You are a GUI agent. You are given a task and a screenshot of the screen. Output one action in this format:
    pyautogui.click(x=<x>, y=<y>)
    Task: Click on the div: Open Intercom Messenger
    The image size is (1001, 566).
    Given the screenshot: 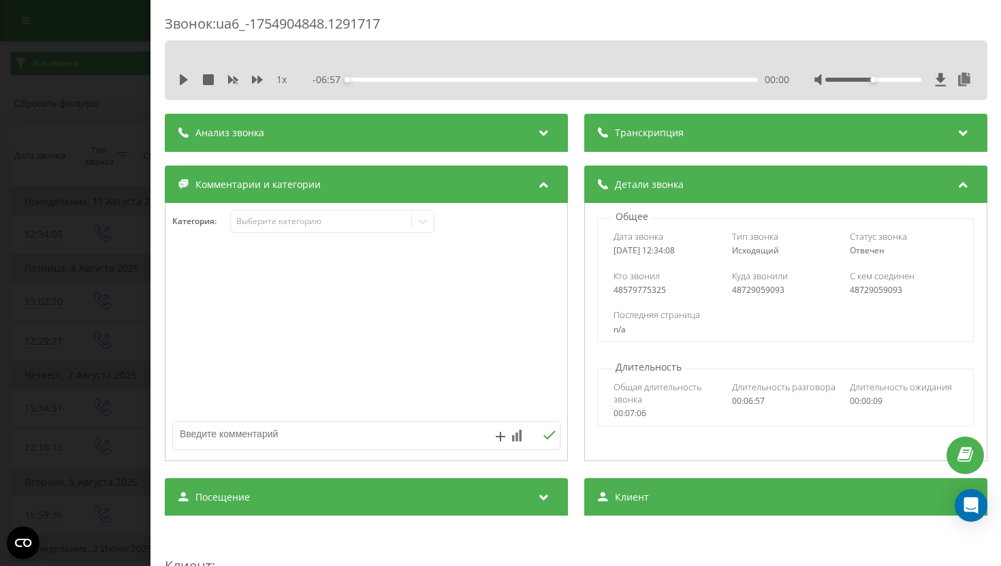 What is the action you would take?
    pyautogui.click(x=971, y=505)
    